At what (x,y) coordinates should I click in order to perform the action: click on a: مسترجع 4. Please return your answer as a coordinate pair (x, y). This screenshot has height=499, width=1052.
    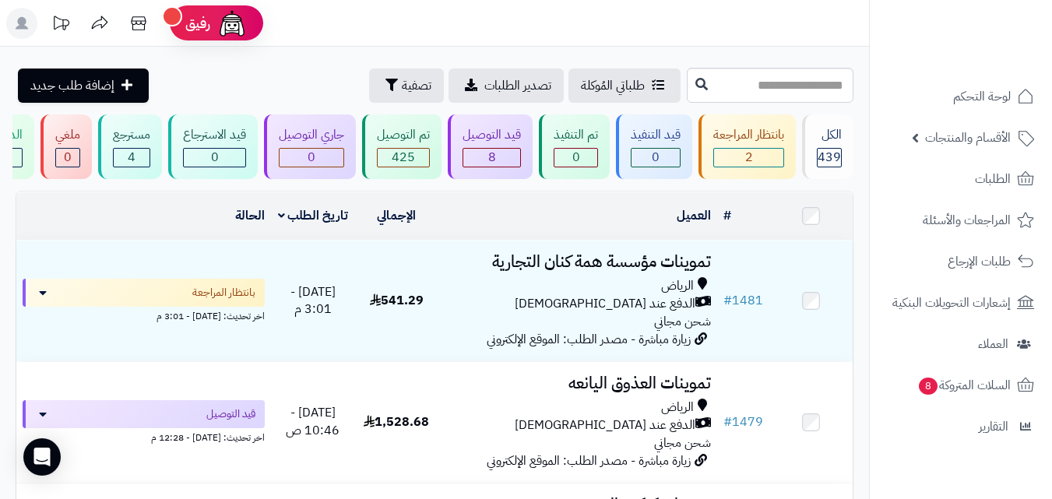
    Looking at the image, I should click on (130, 146).